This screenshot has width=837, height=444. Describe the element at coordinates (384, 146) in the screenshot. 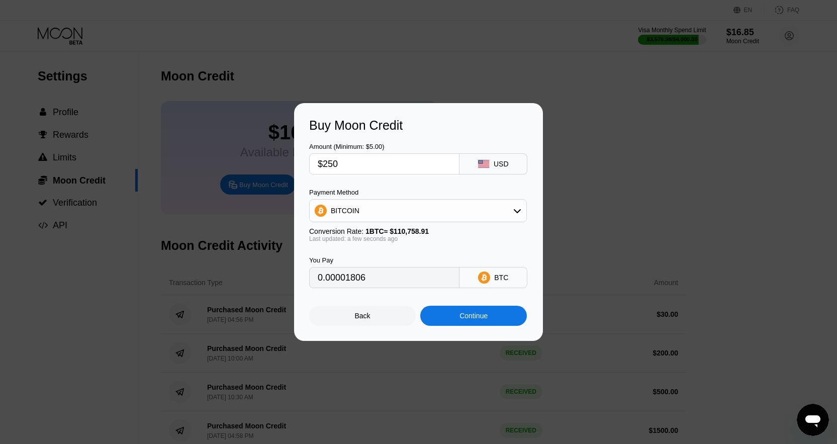

I see `div: Amount (Minimum: $5.00)` at that location.